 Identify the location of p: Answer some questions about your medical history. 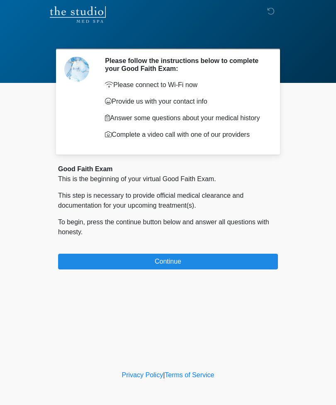
(185, 118).